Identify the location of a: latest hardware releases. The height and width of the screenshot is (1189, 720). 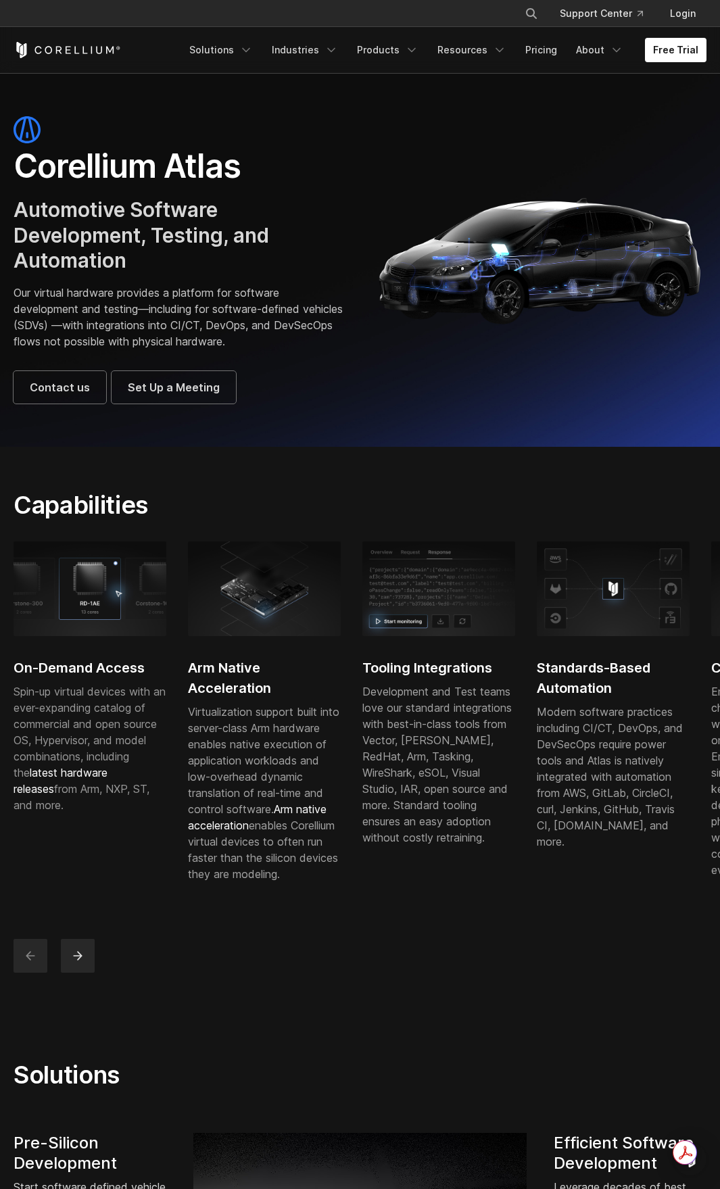
(60, 781).